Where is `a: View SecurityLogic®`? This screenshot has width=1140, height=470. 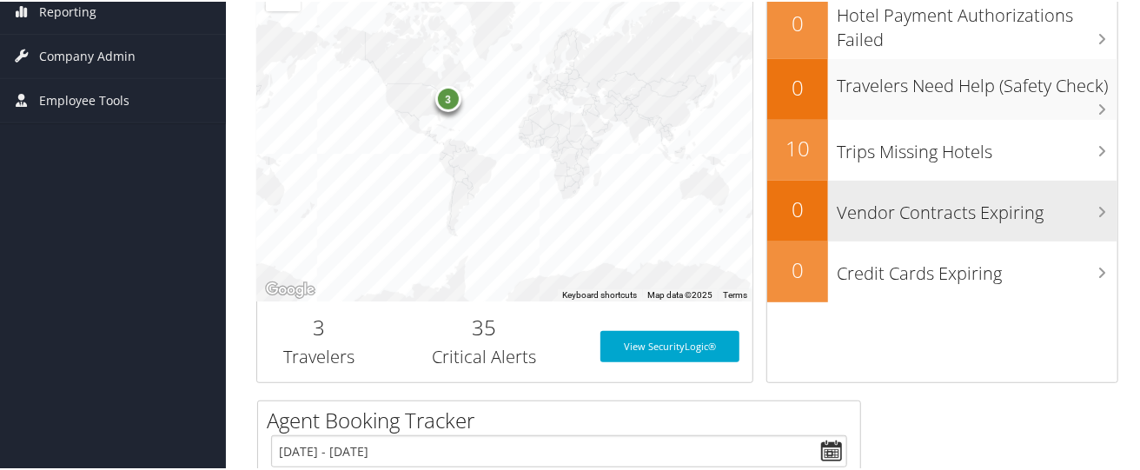
a: View SecurityLogic® is located at coordinates (670, 345).